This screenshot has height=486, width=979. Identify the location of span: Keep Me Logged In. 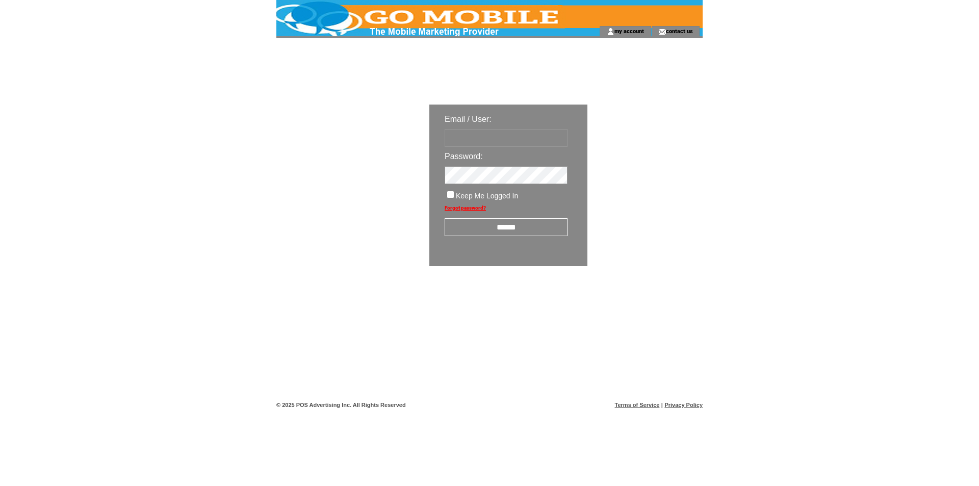
(487, 196).